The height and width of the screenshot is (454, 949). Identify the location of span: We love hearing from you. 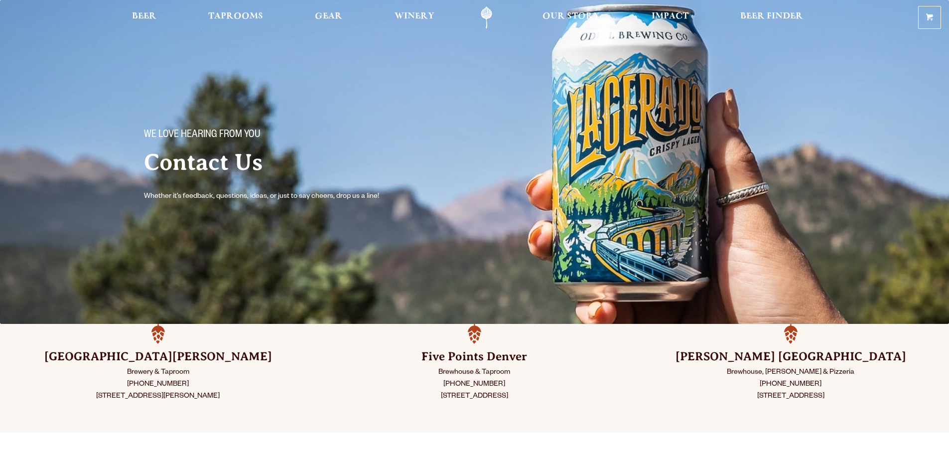
(202, 136).